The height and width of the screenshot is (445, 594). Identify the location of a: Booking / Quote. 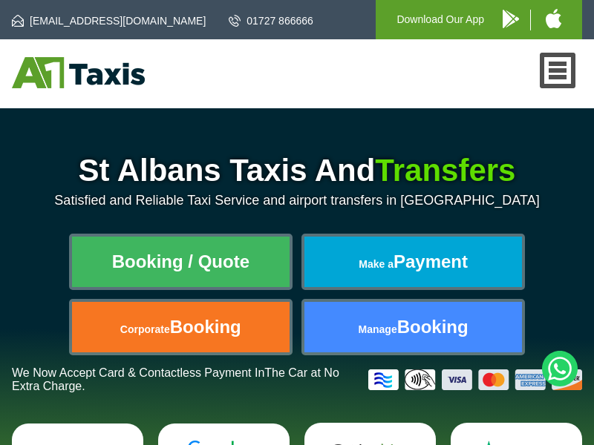
(180, 262).